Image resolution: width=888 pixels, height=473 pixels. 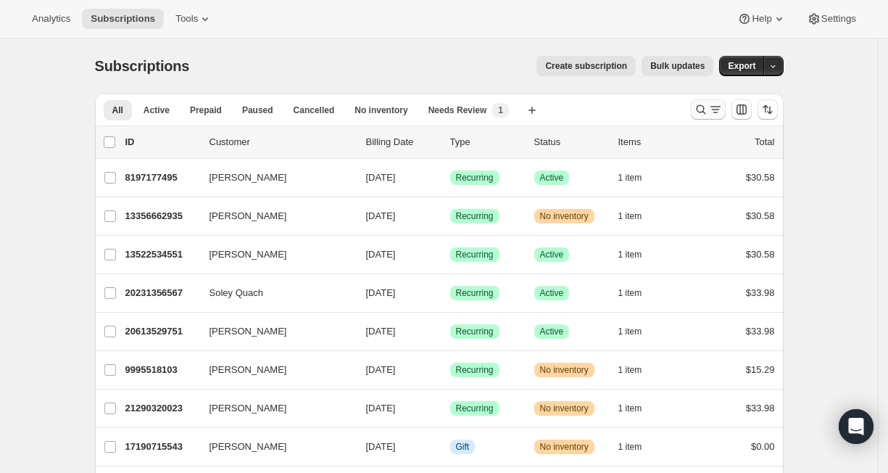 I want to click on div: IDCustomerBilling DateTypeStatusItemsTotal, so click(x=450, y=142).